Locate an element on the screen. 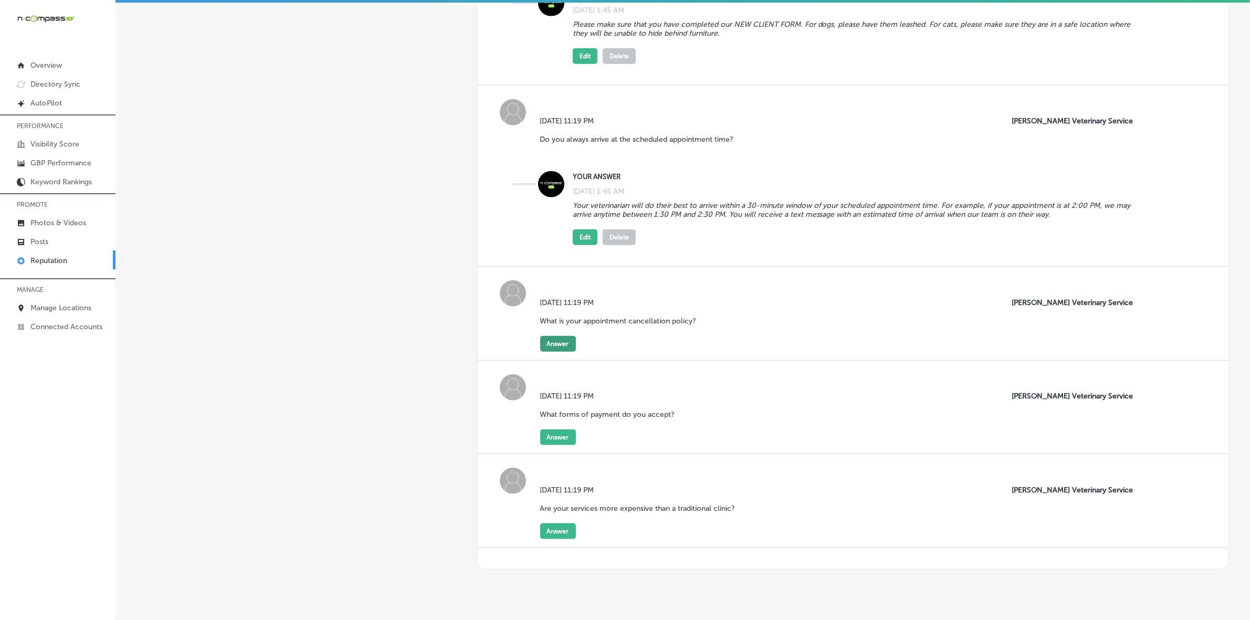  p: What forms of payment do you accept? is located at coordinates (607, 414).